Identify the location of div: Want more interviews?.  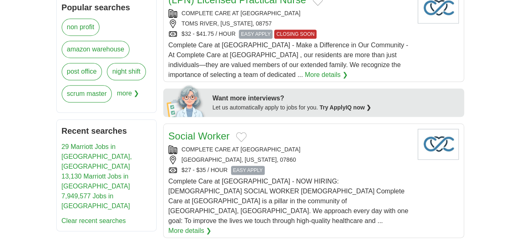
(336, 98).